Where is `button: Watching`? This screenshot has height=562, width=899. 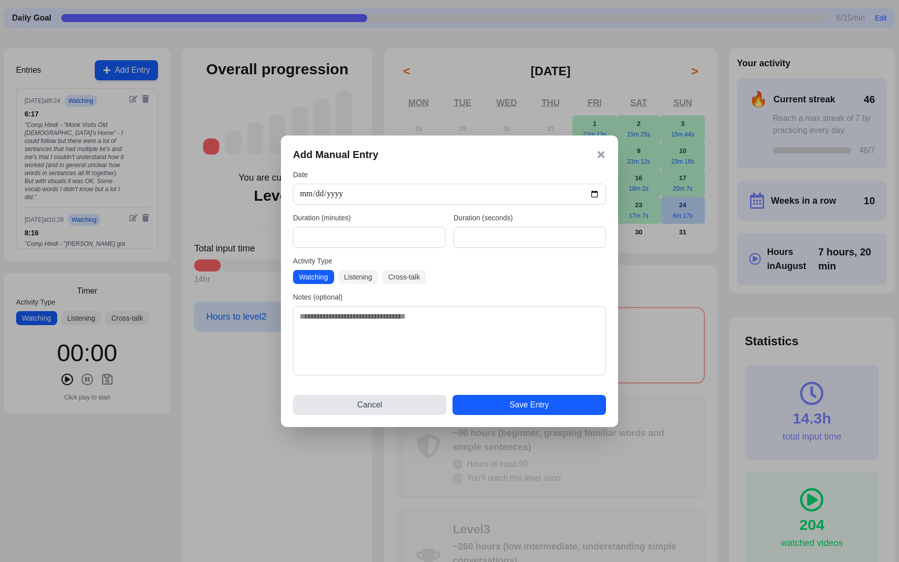 button: Watching is located at coordinates (314, 277).